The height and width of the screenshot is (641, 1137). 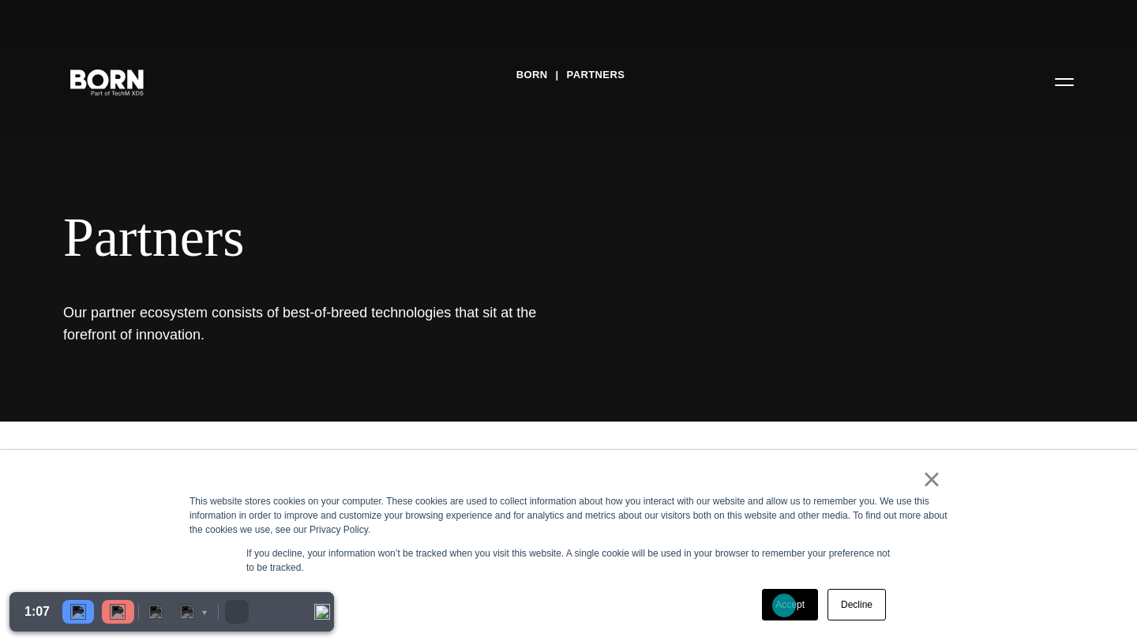 What do you see at coordinates (596, 75) in the screenshot?
I see `a: Partners` at bounding box center [596, 75].